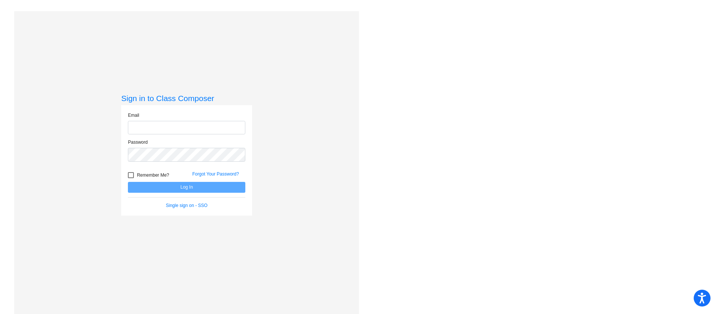 The image size is (718, 314). What do you see at coordinates (134, 115) in the screenshot?
I see `label: Email` at bounding box center [134, 115].